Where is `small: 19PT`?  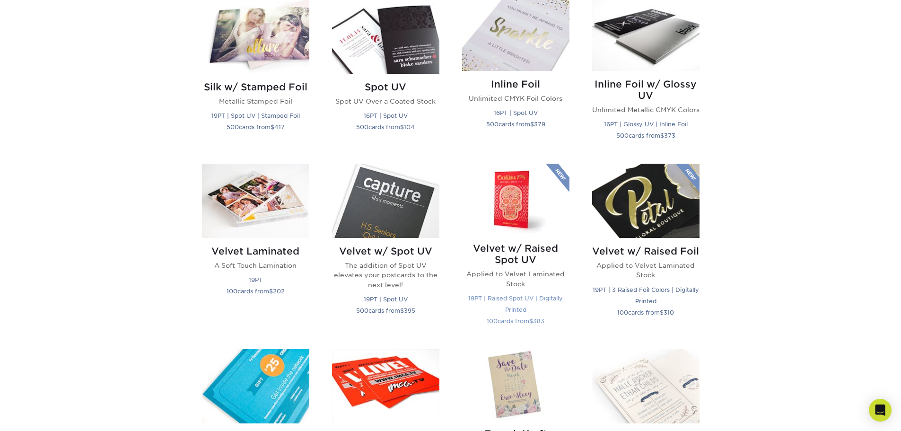 small: 19PT is located at coordinates (255, 279).